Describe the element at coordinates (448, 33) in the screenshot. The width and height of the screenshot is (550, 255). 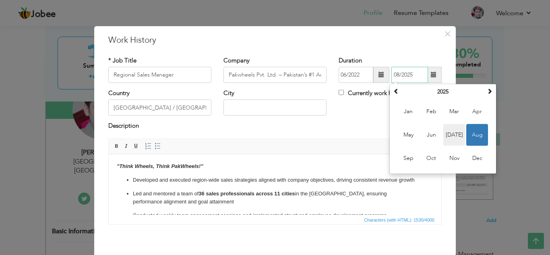
I see `button: Close` at that location.